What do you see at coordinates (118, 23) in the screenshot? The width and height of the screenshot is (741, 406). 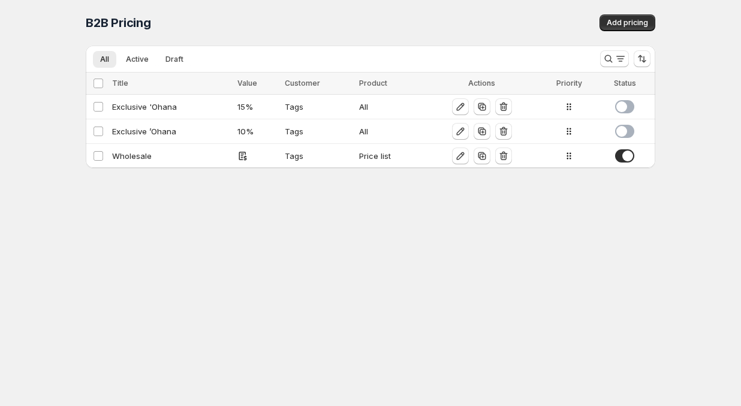 I see `span: B2B Pricing` at bounding box center [118, 23].